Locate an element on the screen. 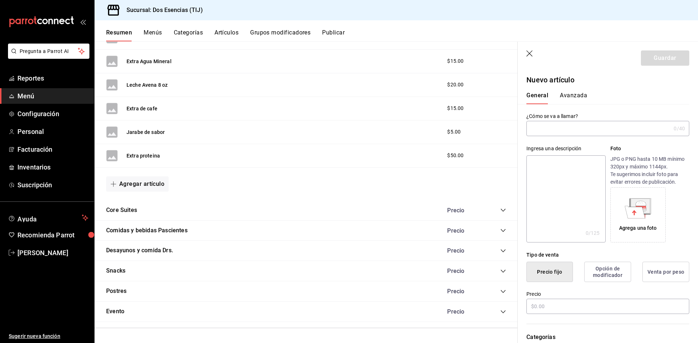  span: $5.00 is located at coordinates (454, 132).